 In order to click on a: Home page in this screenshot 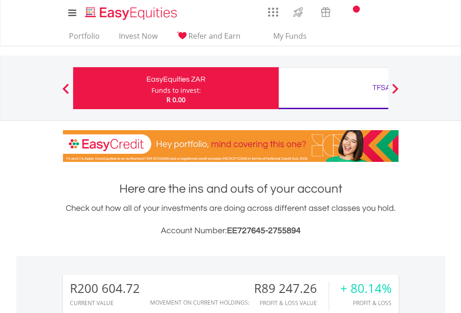, I will do `click(131, 12)`.